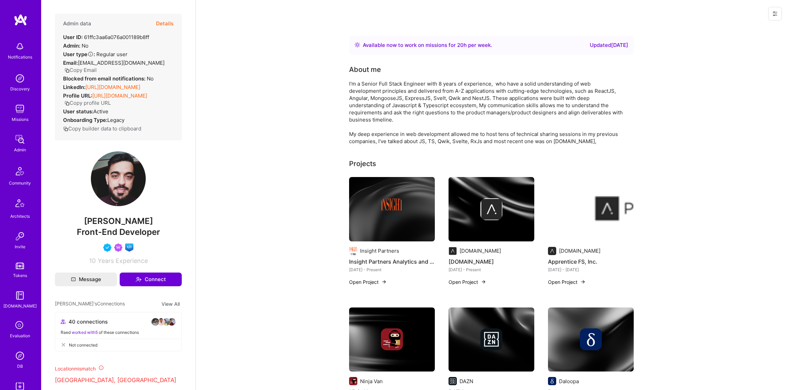  I want to click on strong: Profile URL:, so click(77, 96).